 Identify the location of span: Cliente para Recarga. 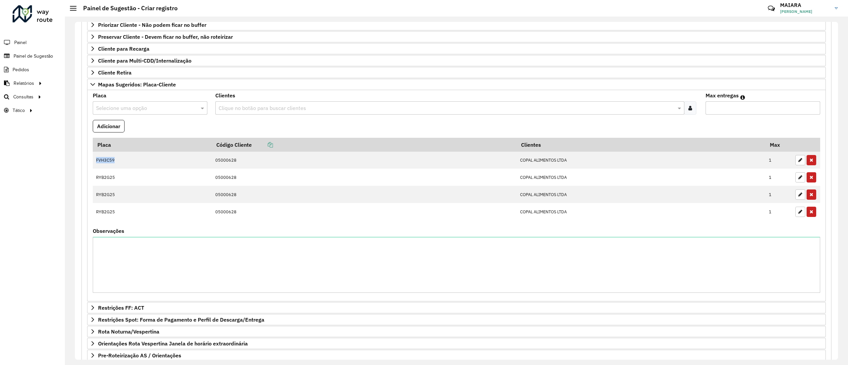
(124, 49).